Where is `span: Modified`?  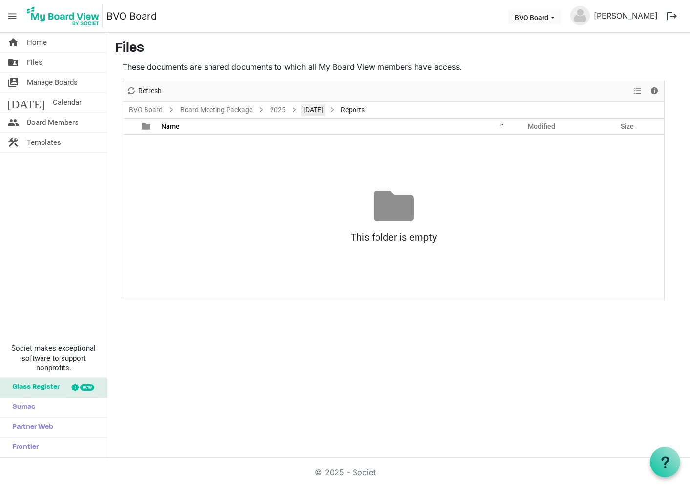
span: Modified is located at coordinates (541, 126).